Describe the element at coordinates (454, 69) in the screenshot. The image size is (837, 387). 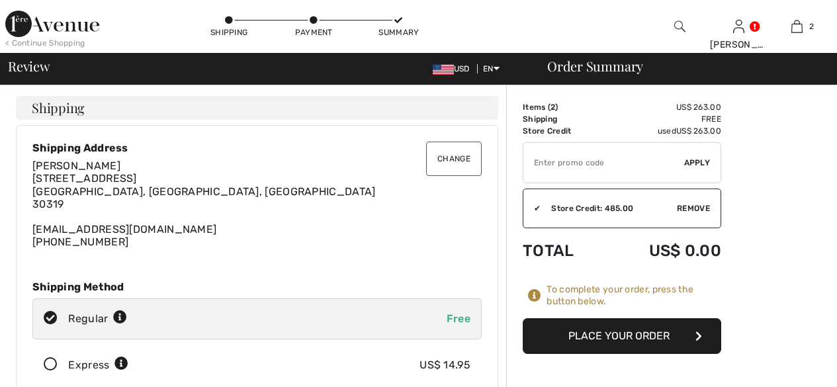
I see `span: USD` at that location.